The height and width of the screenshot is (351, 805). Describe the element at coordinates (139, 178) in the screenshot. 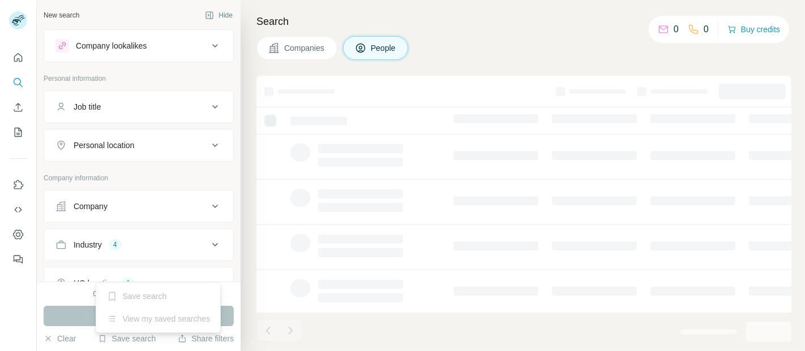

I see `p: Company information` at that location.